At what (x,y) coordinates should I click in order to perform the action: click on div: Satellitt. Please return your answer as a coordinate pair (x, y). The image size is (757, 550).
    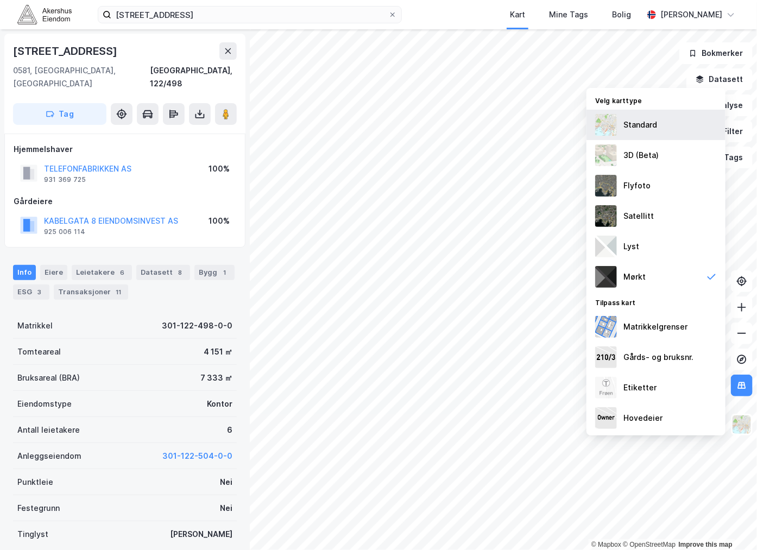
    Looking at the image, I should click on (638, 216).